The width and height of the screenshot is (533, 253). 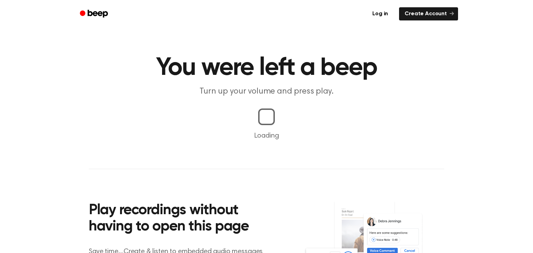 I want to click on a: Create Account, so click(x=429, y=14).